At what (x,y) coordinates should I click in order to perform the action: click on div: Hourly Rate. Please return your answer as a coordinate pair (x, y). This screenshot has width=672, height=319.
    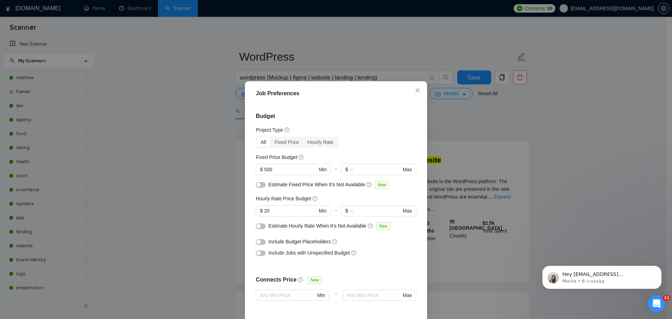
    Looking at the image, I should click on (321, 142).